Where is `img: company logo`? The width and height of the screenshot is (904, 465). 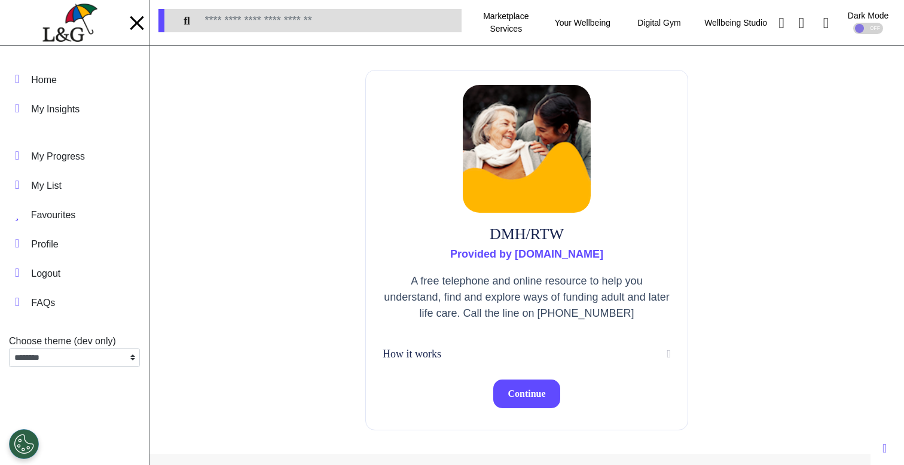
img: company logo is located at coordinates (69, 23).